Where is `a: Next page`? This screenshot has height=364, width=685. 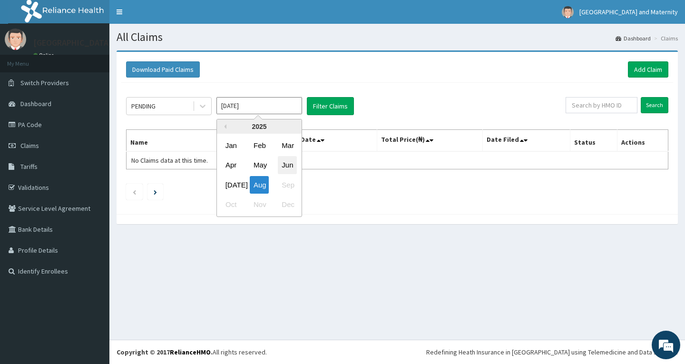
a: Next page is located at coordinates (155, 192).